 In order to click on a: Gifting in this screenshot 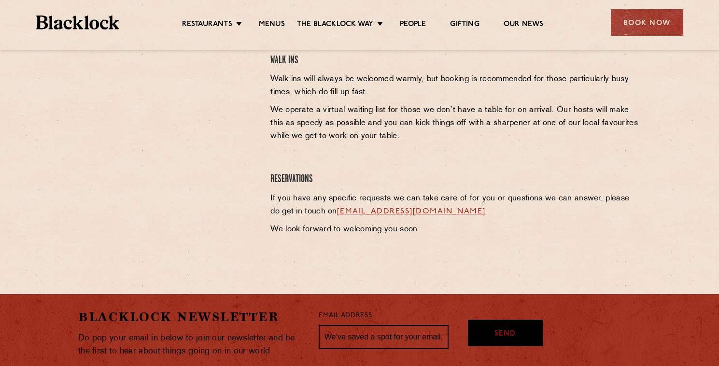, I will do `click(464, 25)`.